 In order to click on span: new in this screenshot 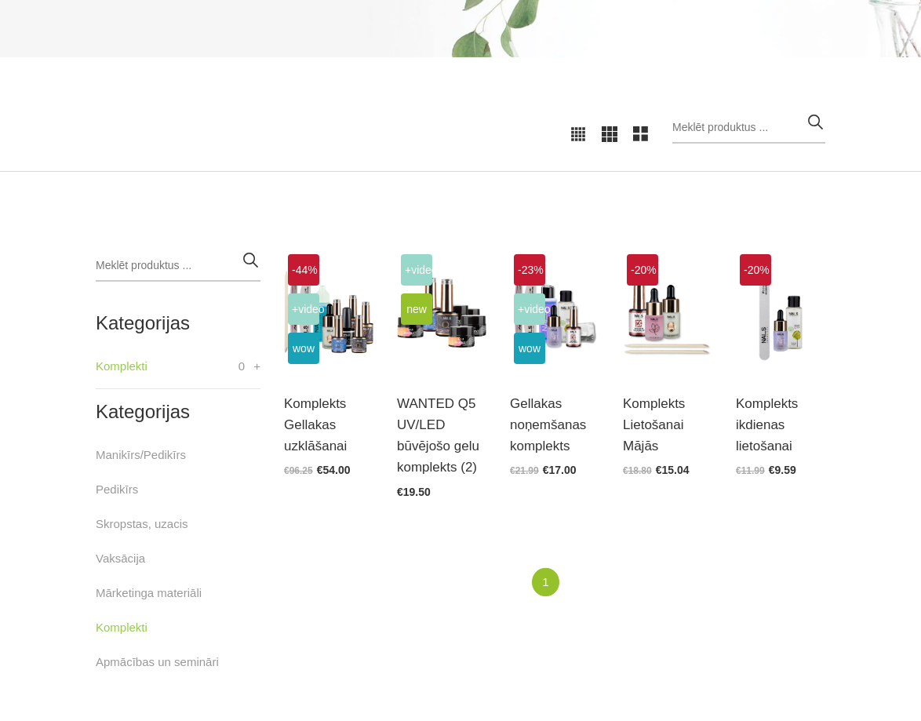, I will do `click(417, 309)`.